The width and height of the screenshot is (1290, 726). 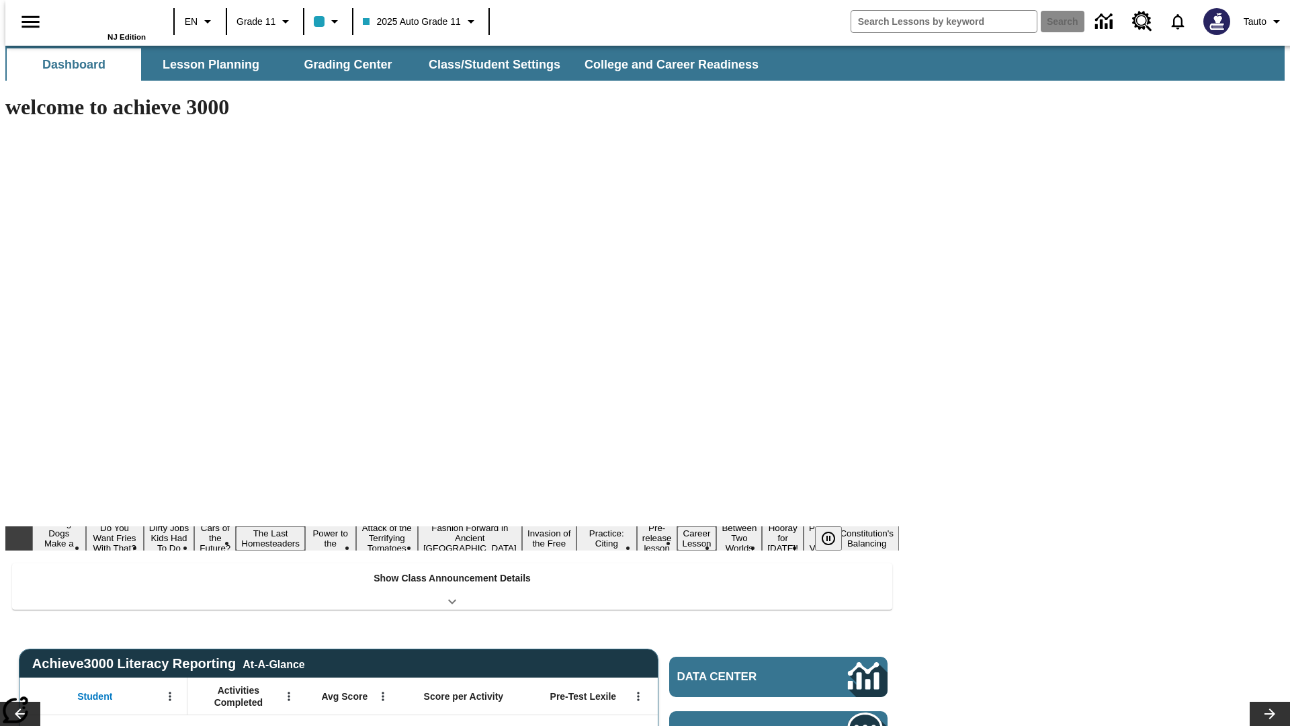 I want to click on button: Slide 13 Between Two Worlds, so click(x=739, y=537).